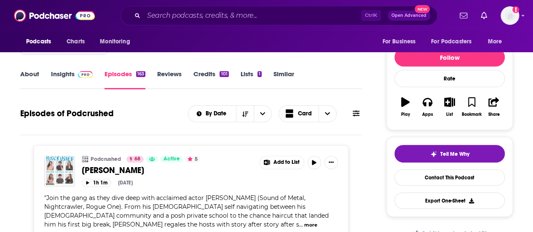 The height and width of the screenshot is (232, 533). What do you see at coordinates (135, 159) in the screenshot?
I see `a: 68` at bounding box center [135, 159].